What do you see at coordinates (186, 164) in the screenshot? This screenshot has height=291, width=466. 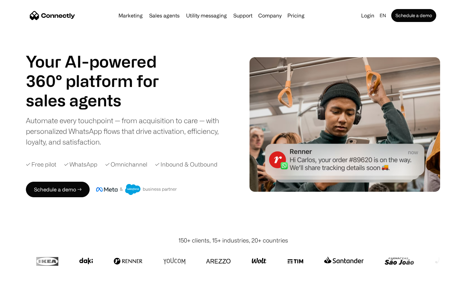 I see `div: ✓ Inbound & Outbound` at bounding box center [186, 164].